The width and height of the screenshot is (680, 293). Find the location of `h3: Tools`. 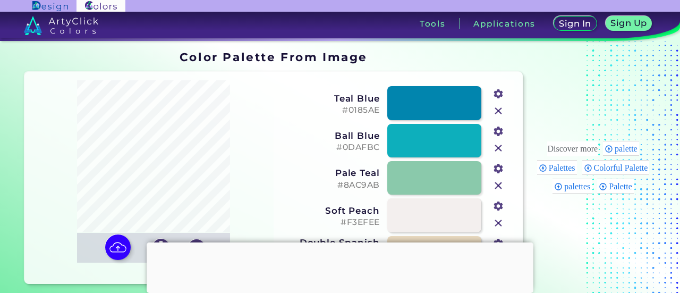

h3: Tools is located at coordinates (432, 23).